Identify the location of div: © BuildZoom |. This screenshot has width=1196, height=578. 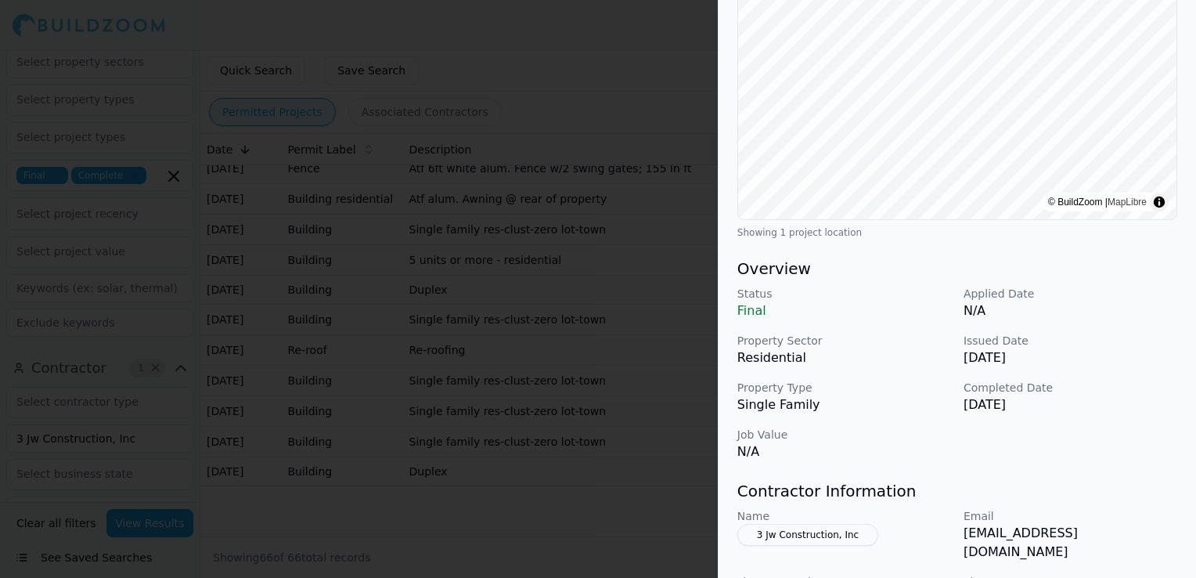
(1098, 202).